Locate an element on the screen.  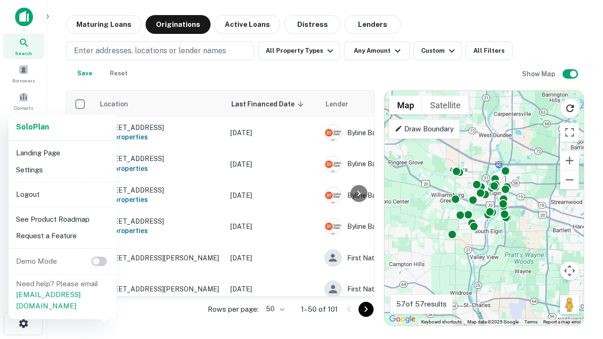
p: Demo Mode is located at coordinates (36, 262).